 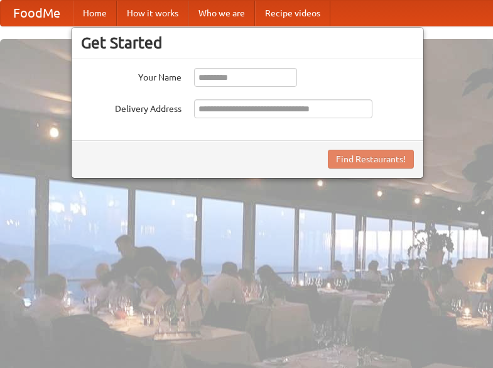 I want to click on label: Your Name, so click(x=131, y=75).